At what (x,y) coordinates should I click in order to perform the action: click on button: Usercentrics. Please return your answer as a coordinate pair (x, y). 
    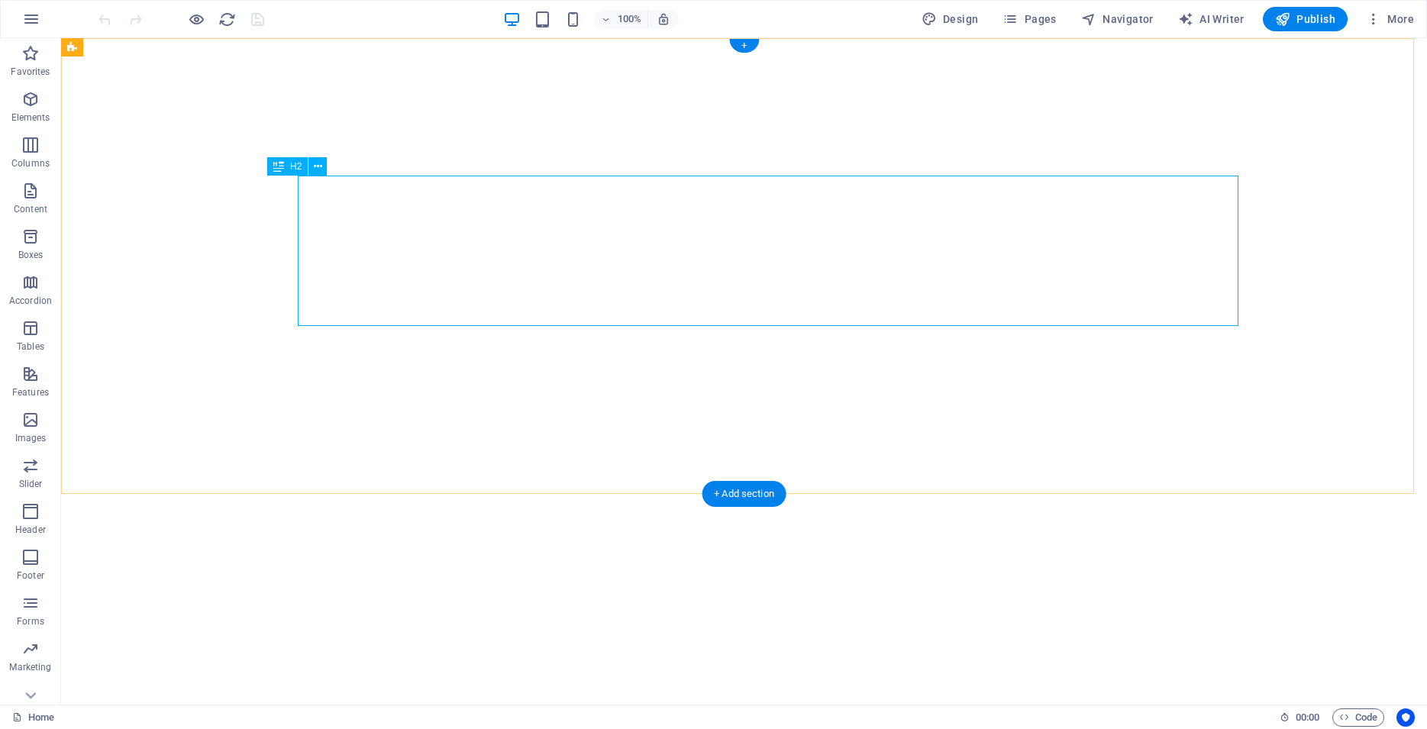
    Looking at the image, I should click on (1406, 718).